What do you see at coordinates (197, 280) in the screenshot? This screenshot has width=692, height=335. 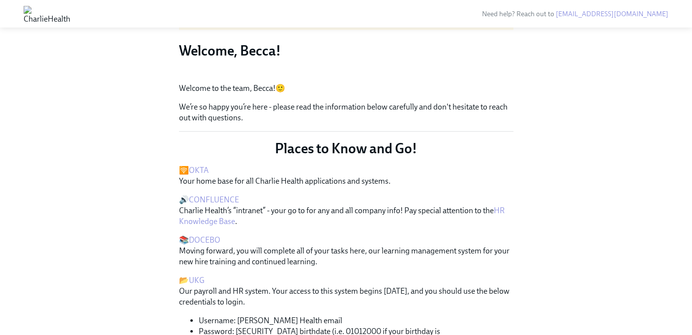 I see `a: UKG` at bounding box center [197, 280].